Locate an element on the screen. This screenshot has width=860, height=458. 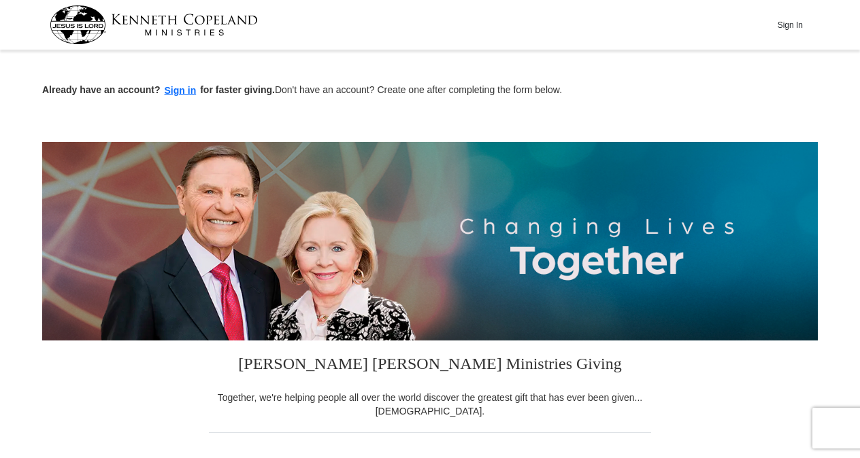
button: Sign In is located at coordinates (790, 24).